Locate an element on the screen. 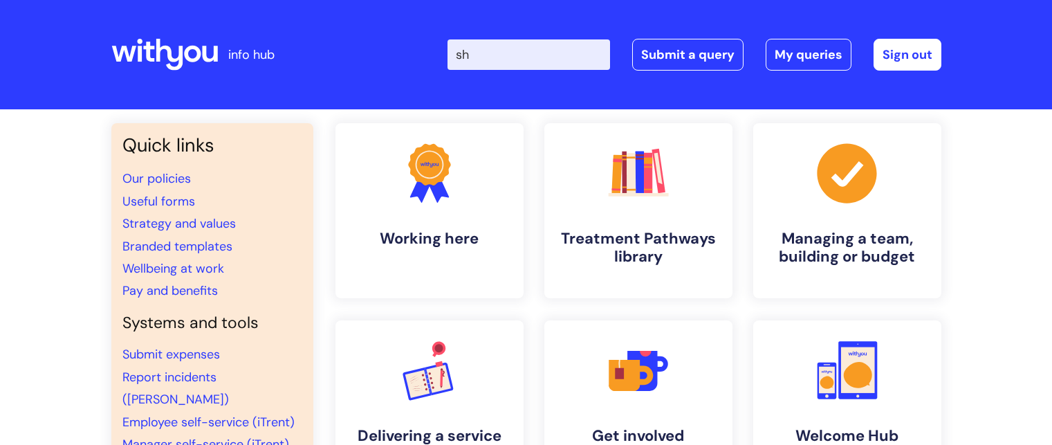 This screenshot has width=1052, height=445. h4: Systems and tools is located at coordinates (212, 323).